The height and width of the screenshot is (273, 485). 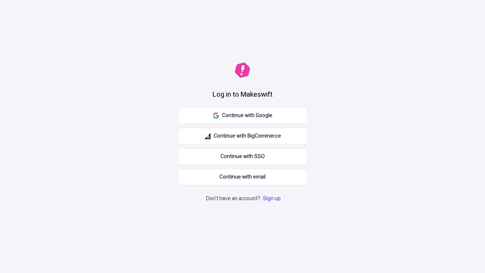 I want to click on a: Continue with SSO, so click(x=242, y=156).